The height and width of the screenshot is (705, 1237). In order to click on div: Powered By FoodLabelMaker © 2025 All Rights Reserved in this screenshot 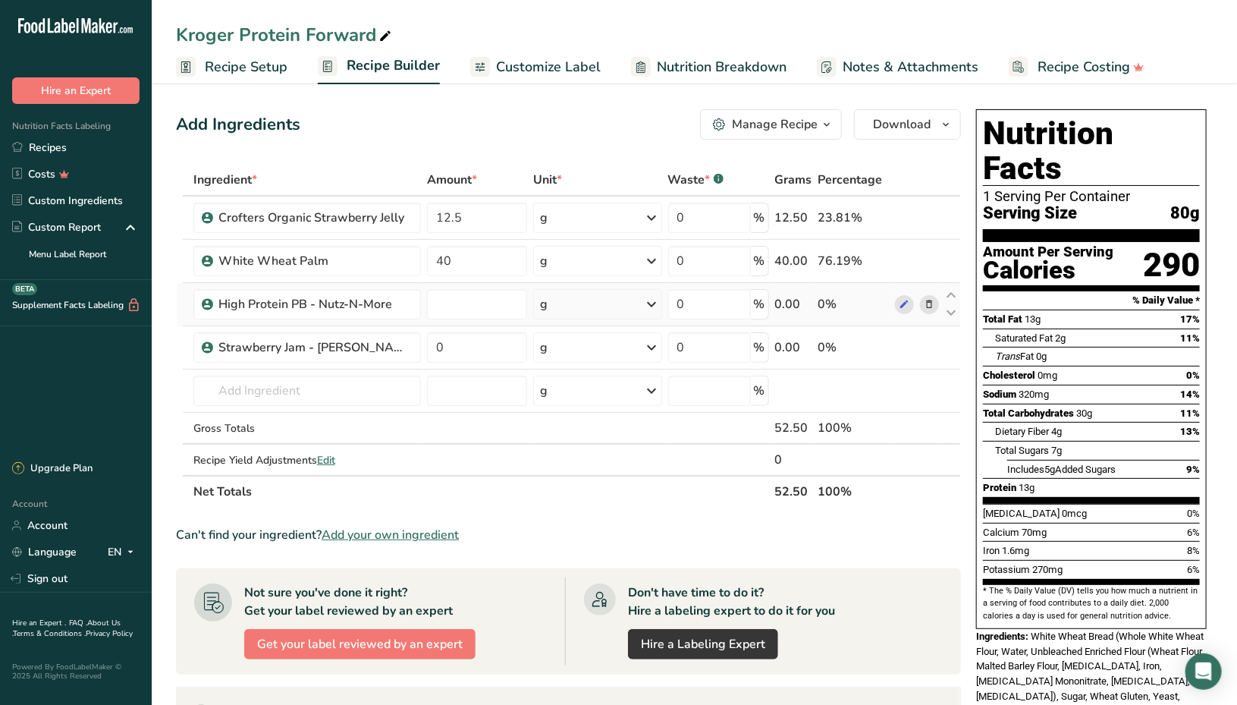, I will do `click(76, 671)`.